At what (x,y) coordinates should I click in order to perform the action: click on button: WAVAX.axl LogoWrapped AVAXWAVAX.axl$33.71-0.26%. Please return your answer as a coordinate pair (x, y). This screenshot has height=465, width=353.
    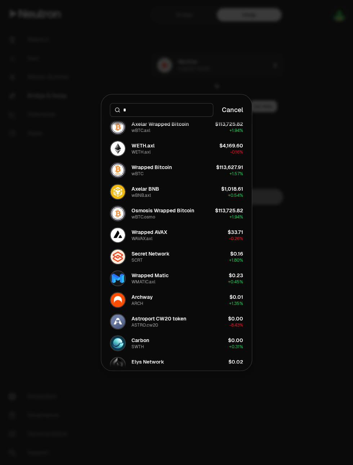
    Looking at the image, I should click on (177, 235).